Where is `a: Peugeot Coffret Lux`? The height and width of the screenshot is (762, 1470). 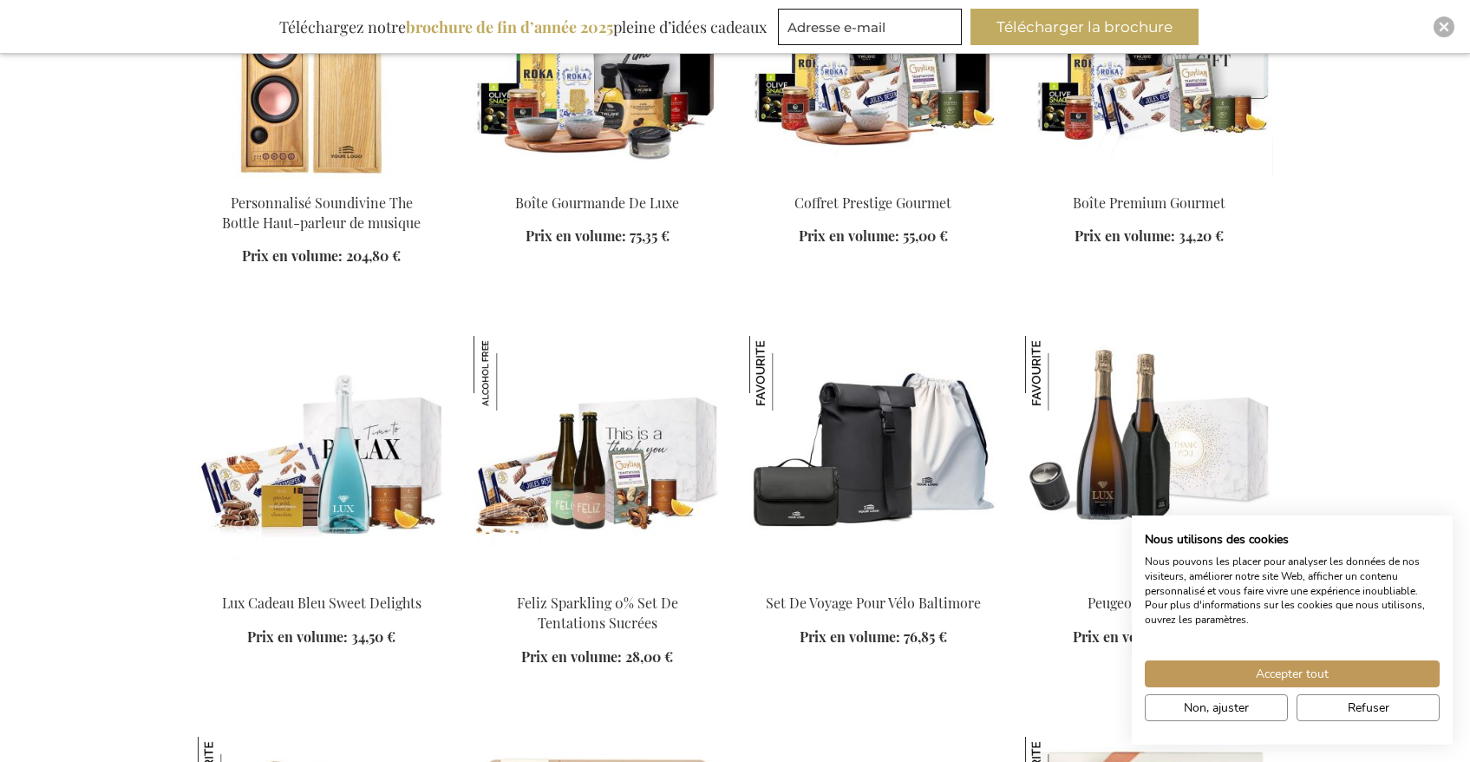
a: Peugeot Coffret Lux is located at coordinates (1149, 602).